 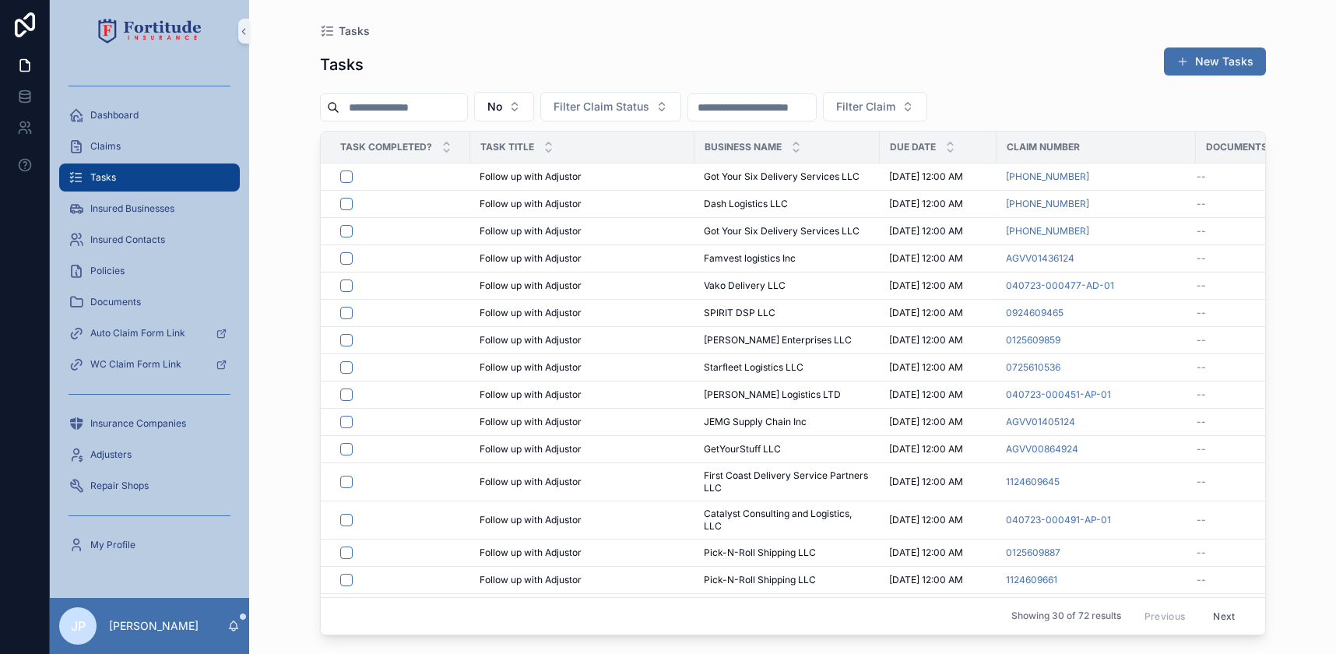 What do you see at coordinates (1043, 147) in the screenshot?
I see `span: Claim Number` at bounding box center [1043, 147].